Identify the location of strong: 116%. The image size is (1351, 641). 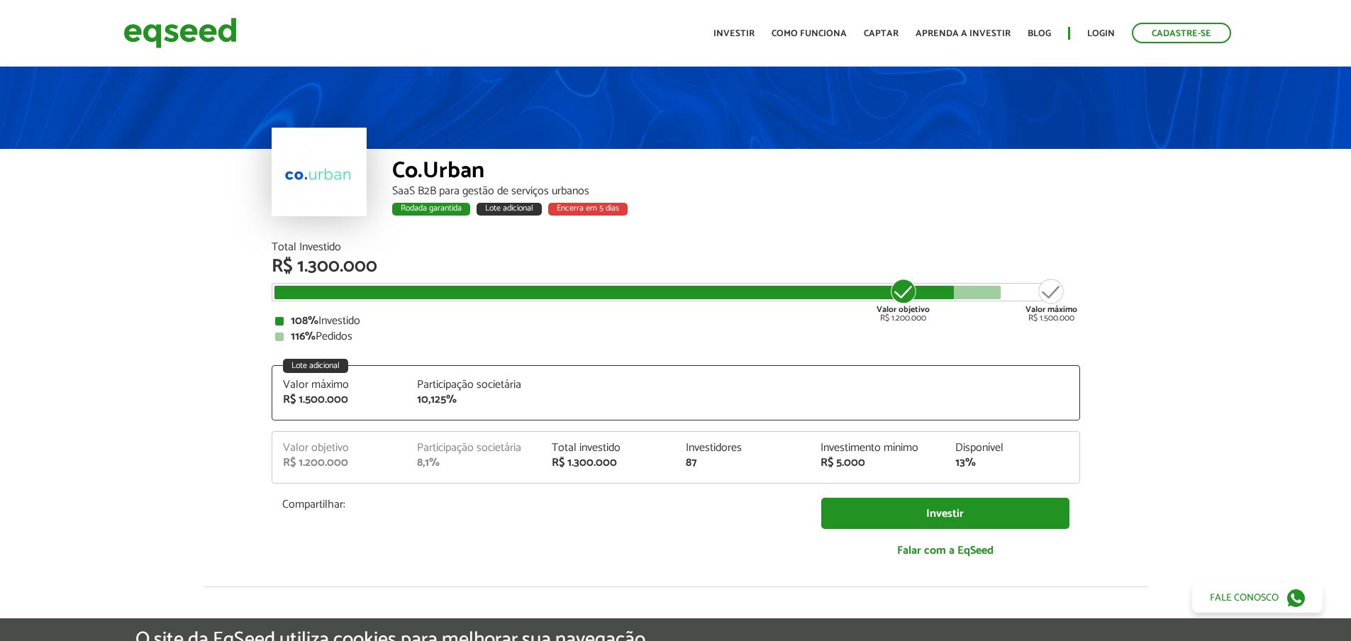
(303, 336).